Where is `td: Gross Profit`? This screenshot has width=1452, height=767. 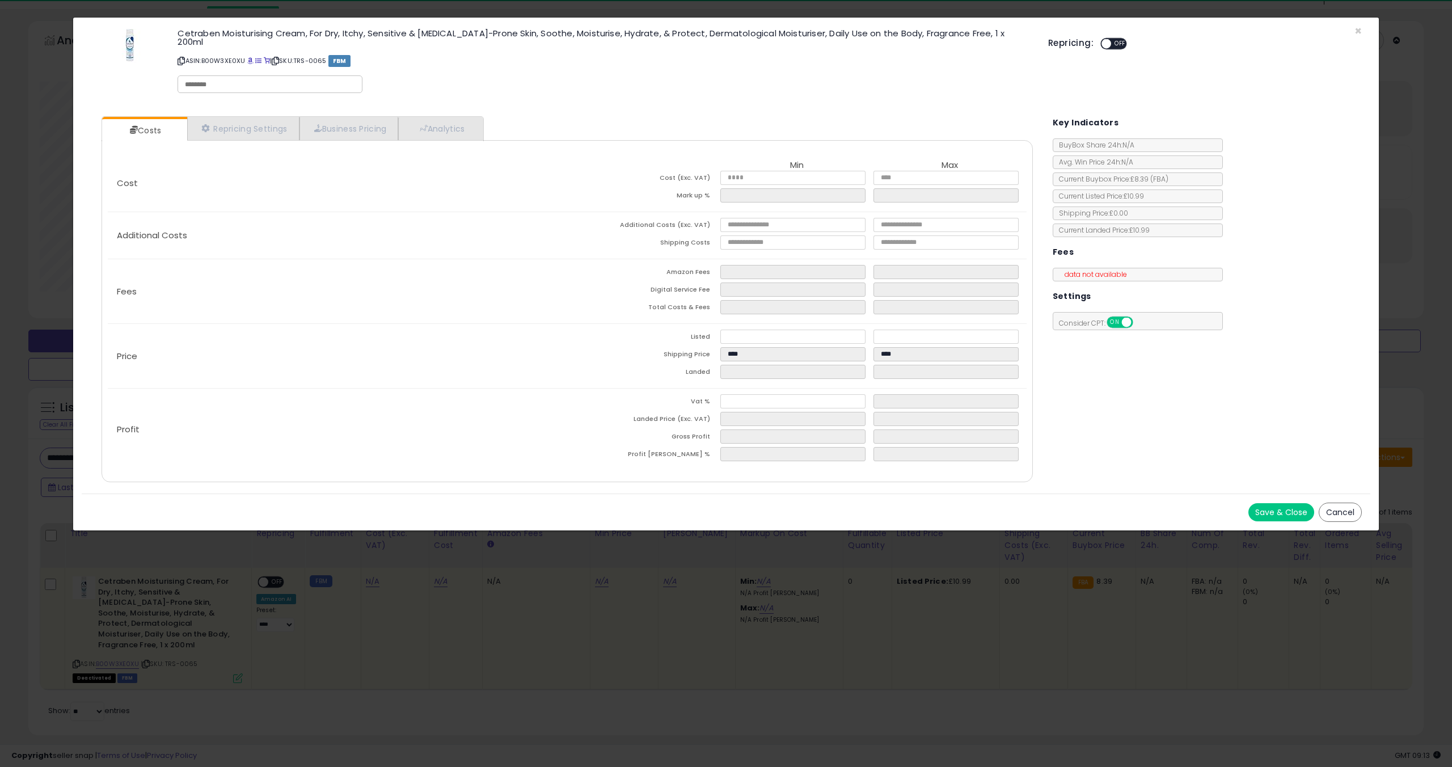 td: Gross Profit is located at coordinates (644, 438).